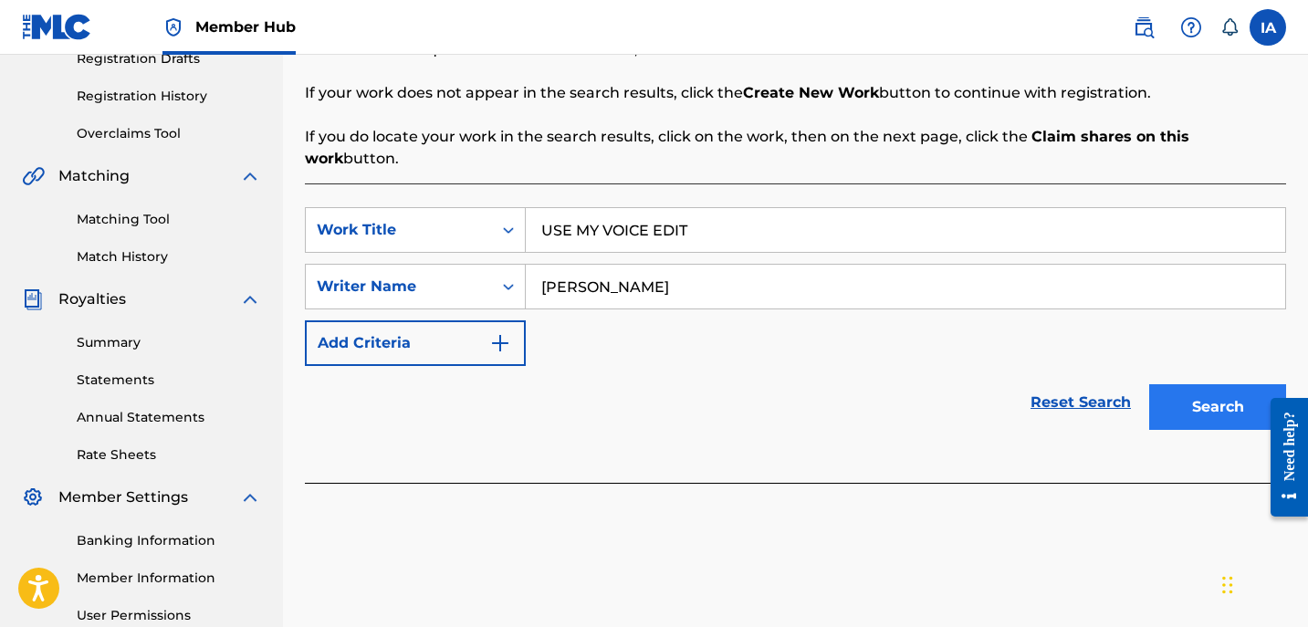 This screenshot has height=627, width=1308. I want to click on a: Overclaims Tool, so click(169, 133).